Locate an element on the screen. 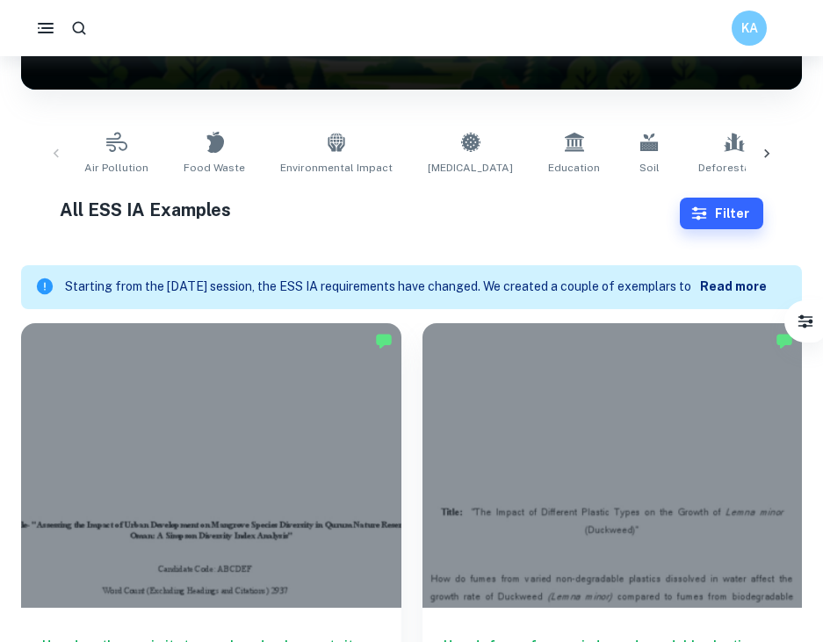  span: Food Waste is located at coordinates (214, 168).